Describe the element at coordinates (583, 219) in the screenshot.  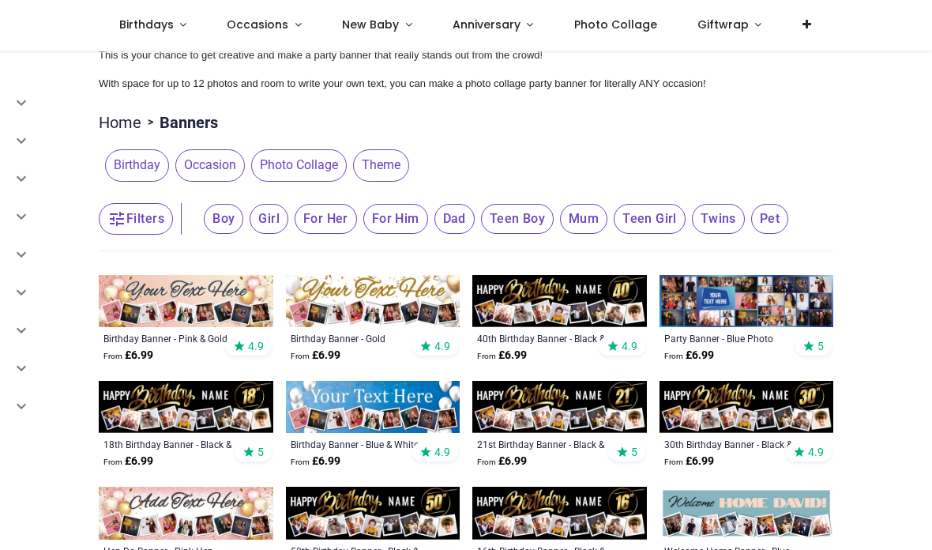
I see `span: Mum` at that location.